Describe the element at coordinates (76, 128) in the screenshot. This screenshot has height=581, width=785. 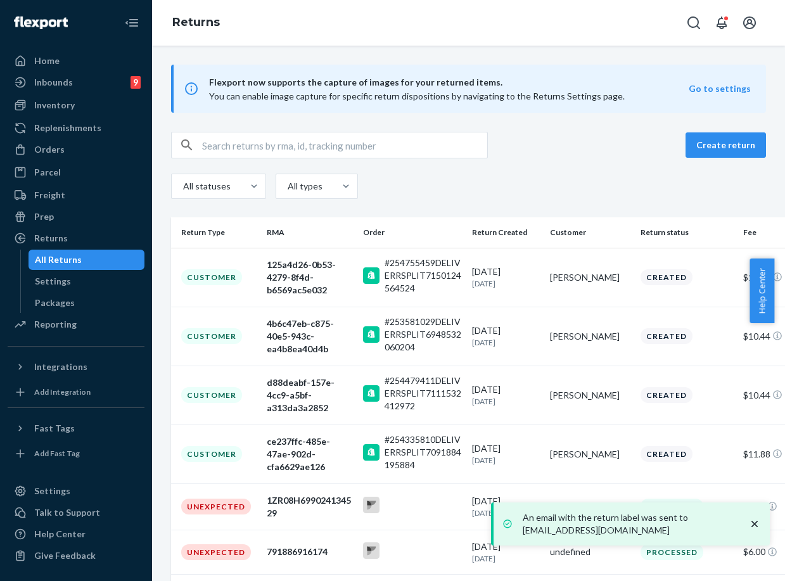
I see `a: Replenishments` at that location.